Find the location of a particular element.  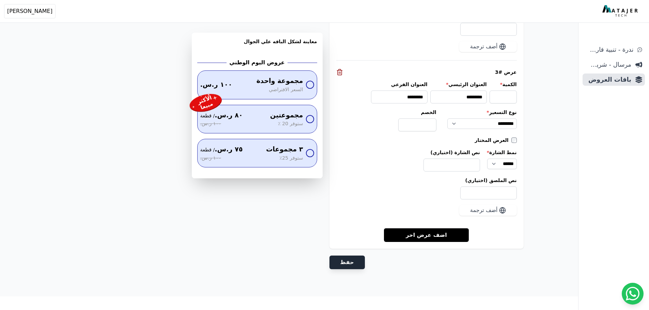

div: الأكثر مبيعا is located at coordinates (205, 103).